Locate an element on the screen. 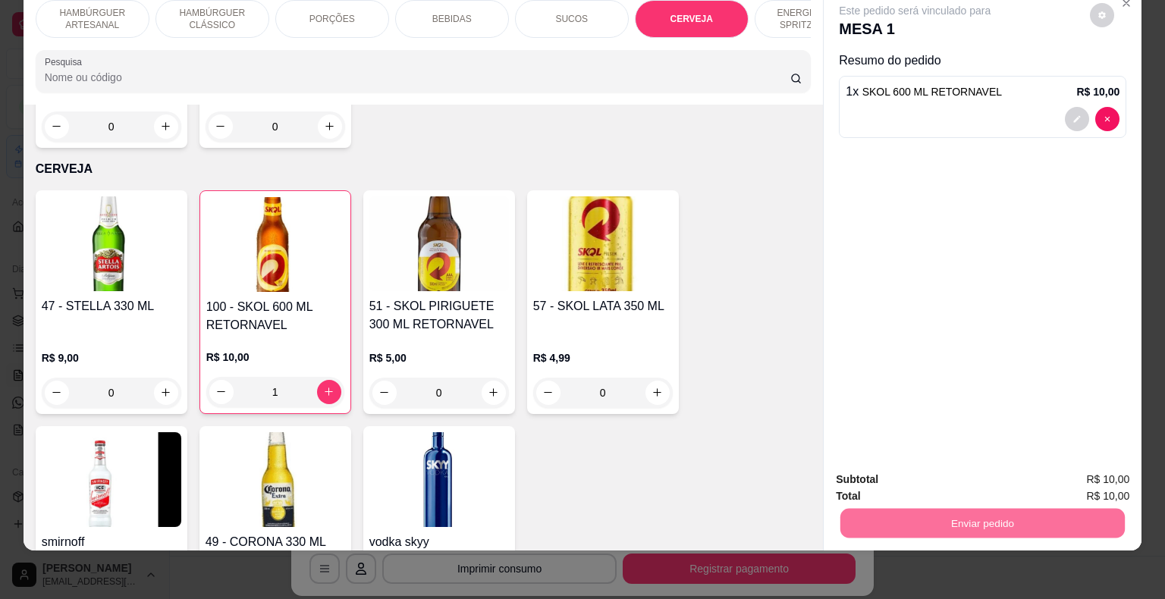 Image resolution: width=1165 pixels, height=599 pixels. p: PORÇÕES is located at coordinates (332, 19).